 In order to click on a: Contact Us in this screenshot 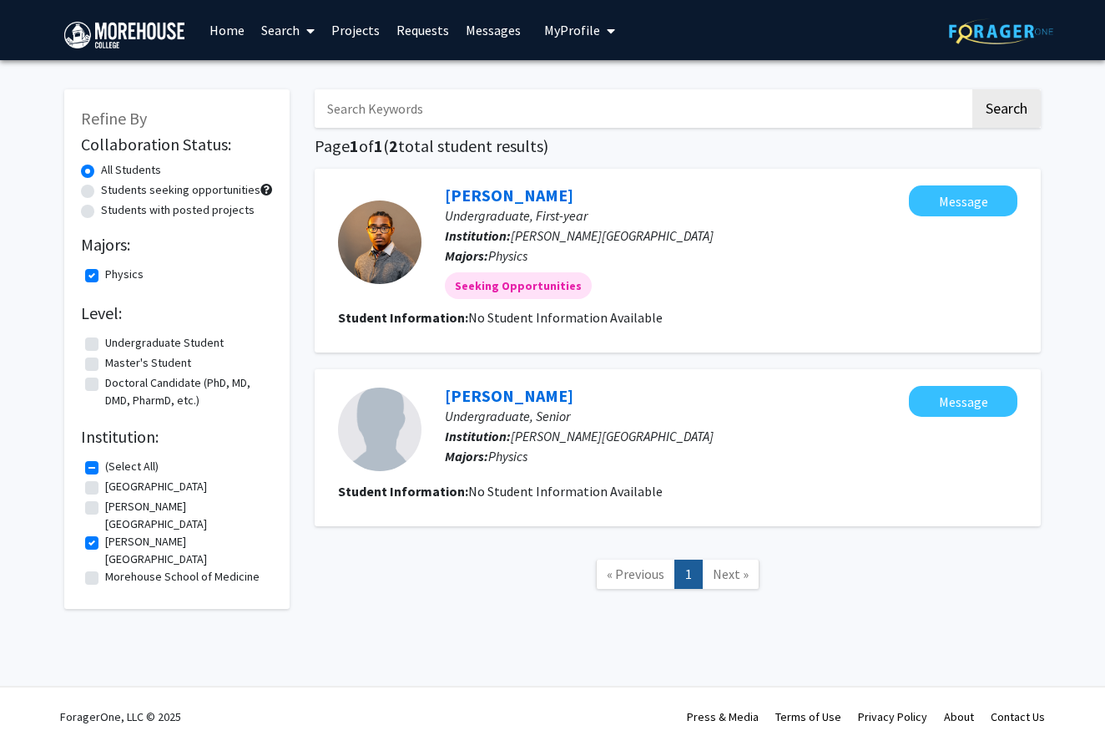, I will do `click(1018, 716)`.